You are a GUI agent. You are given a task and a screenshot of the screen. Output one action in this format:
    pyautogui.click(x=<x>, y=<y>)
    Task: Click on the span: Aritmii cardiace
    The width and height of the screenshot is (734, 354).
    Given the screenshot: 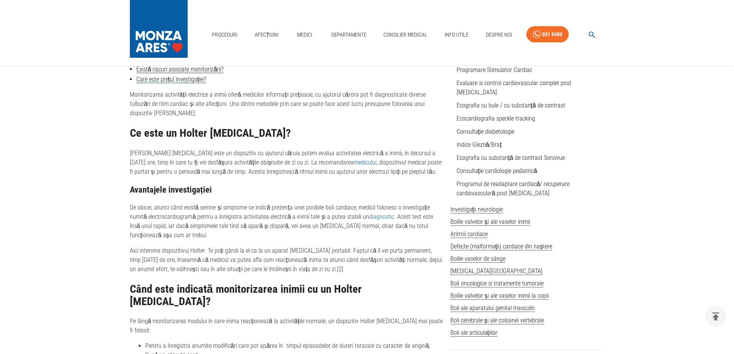 What is the action you would take?
    pyautogui.click(x=469, y=234)
    